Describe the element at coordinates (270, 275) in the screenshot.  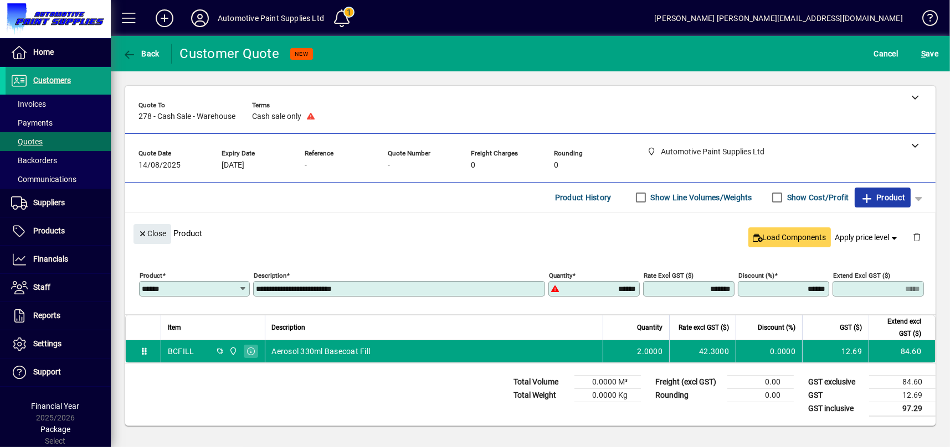
I see `mat-label: Description` at that location.